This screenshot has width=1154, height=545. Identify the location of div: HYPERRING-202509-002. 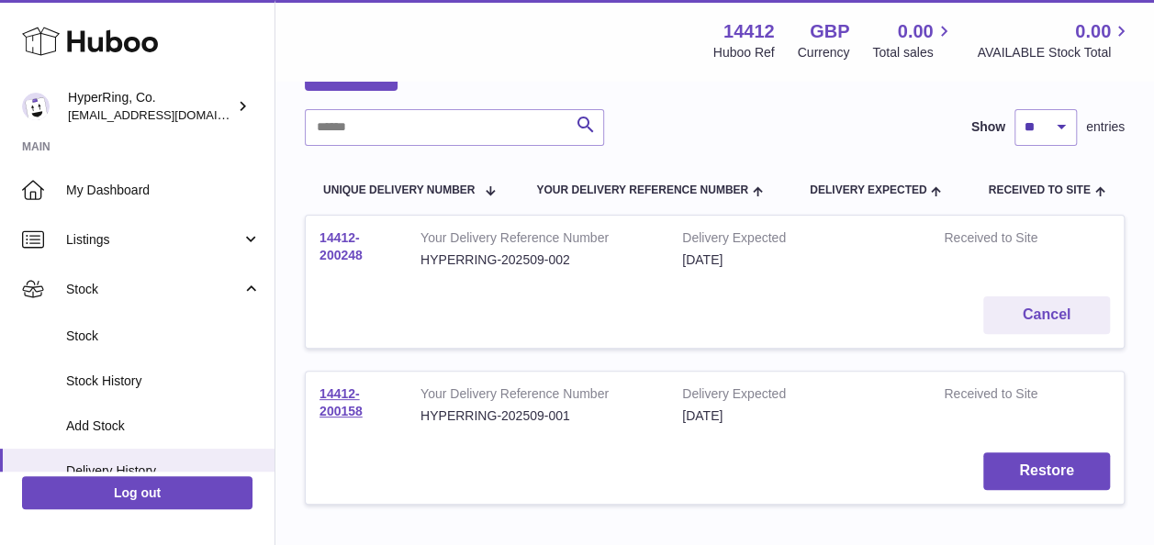
(537, 260).